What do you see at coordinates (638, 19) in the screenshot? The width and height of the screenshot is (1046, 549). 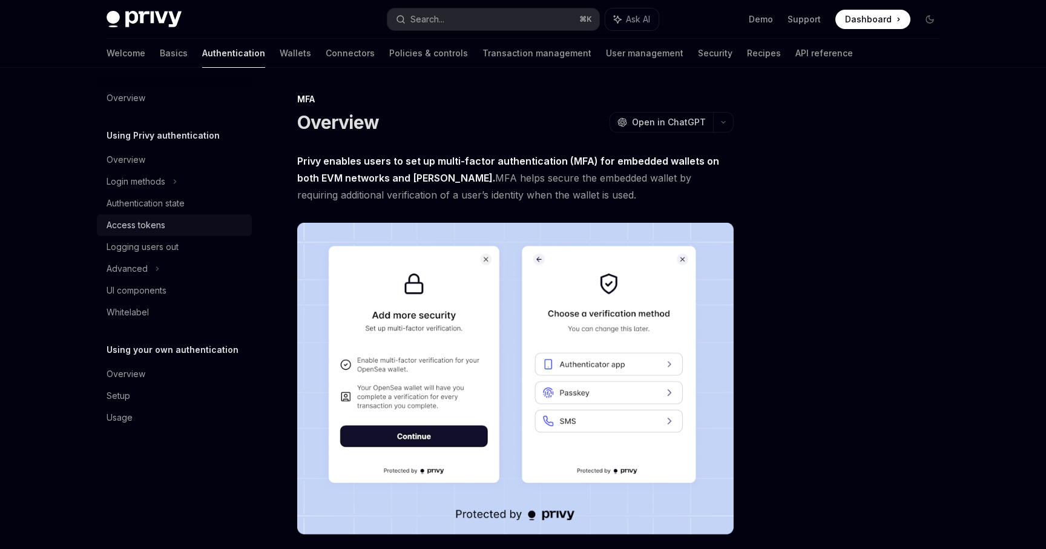 I see `span: Ask AI` at bounding box center [638, 19].